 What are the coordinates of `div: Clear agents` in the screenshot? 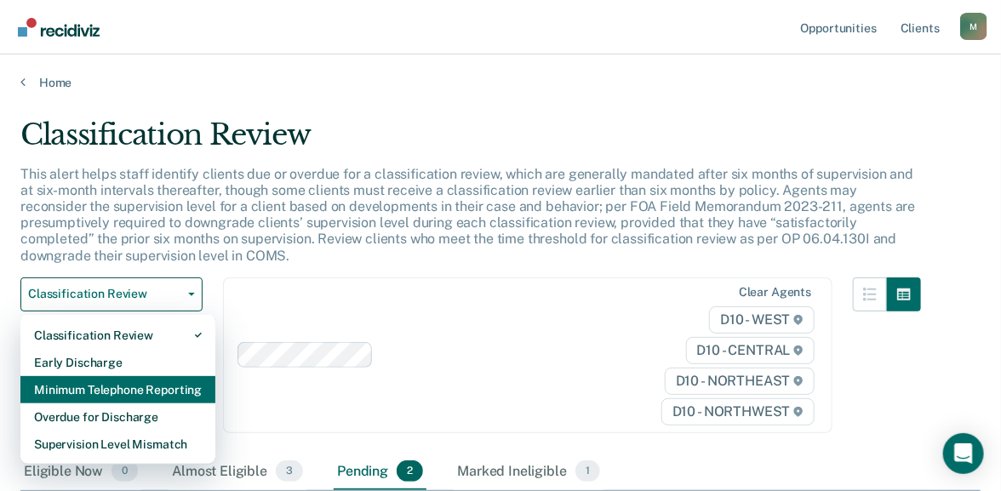 It's located at (775, 292).